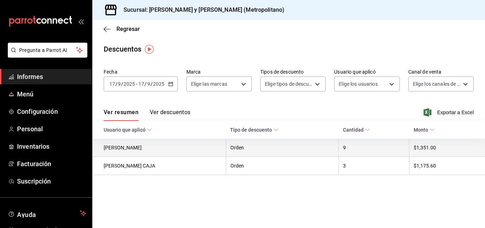 Image resolution: width=485 pixels, height=228 pixels. What do you see at coordinates (122, 29) in the screenshot?
I see `button: Regresar` at bounding box center [122, 29].